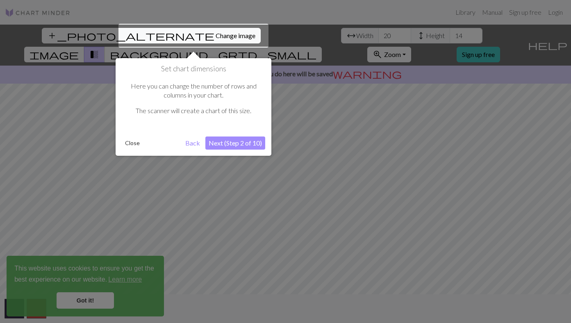 The image size is (571, 323). Describe the element at coordinates (193, 111) in the screenshot. I see `p: The scanner will create a chart of this size.` at that location.